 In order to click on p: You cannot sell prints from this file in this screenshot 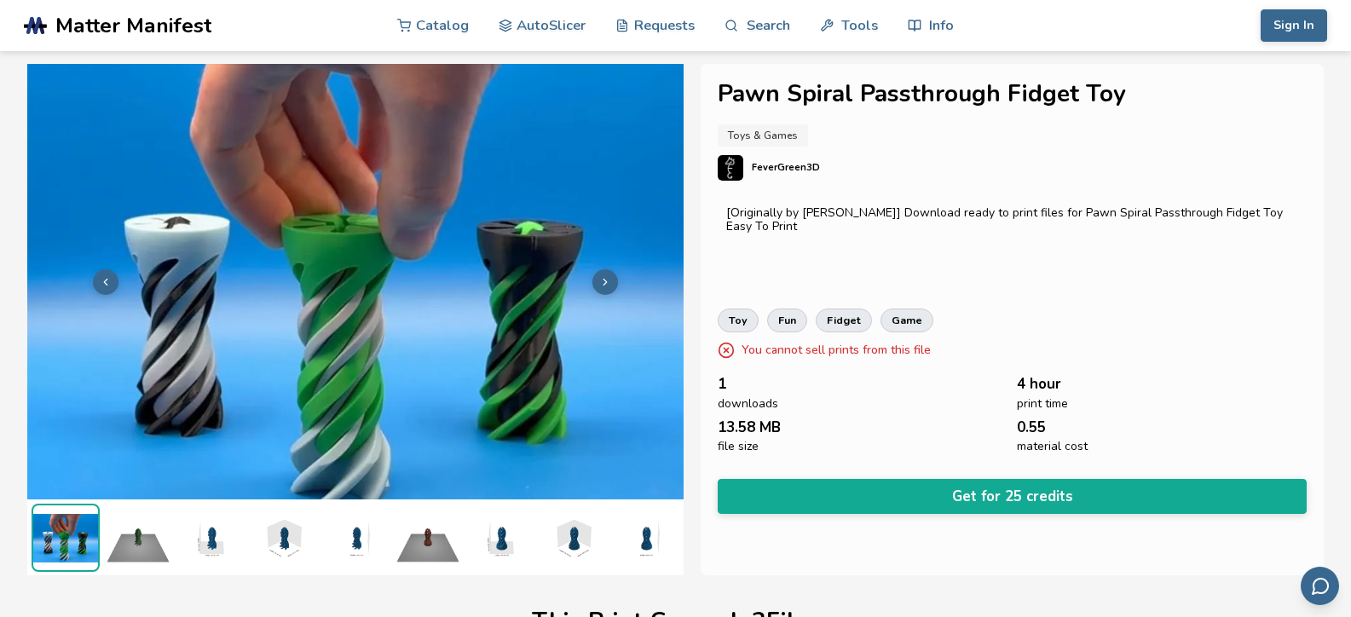, I will do `click(836, 350)`.